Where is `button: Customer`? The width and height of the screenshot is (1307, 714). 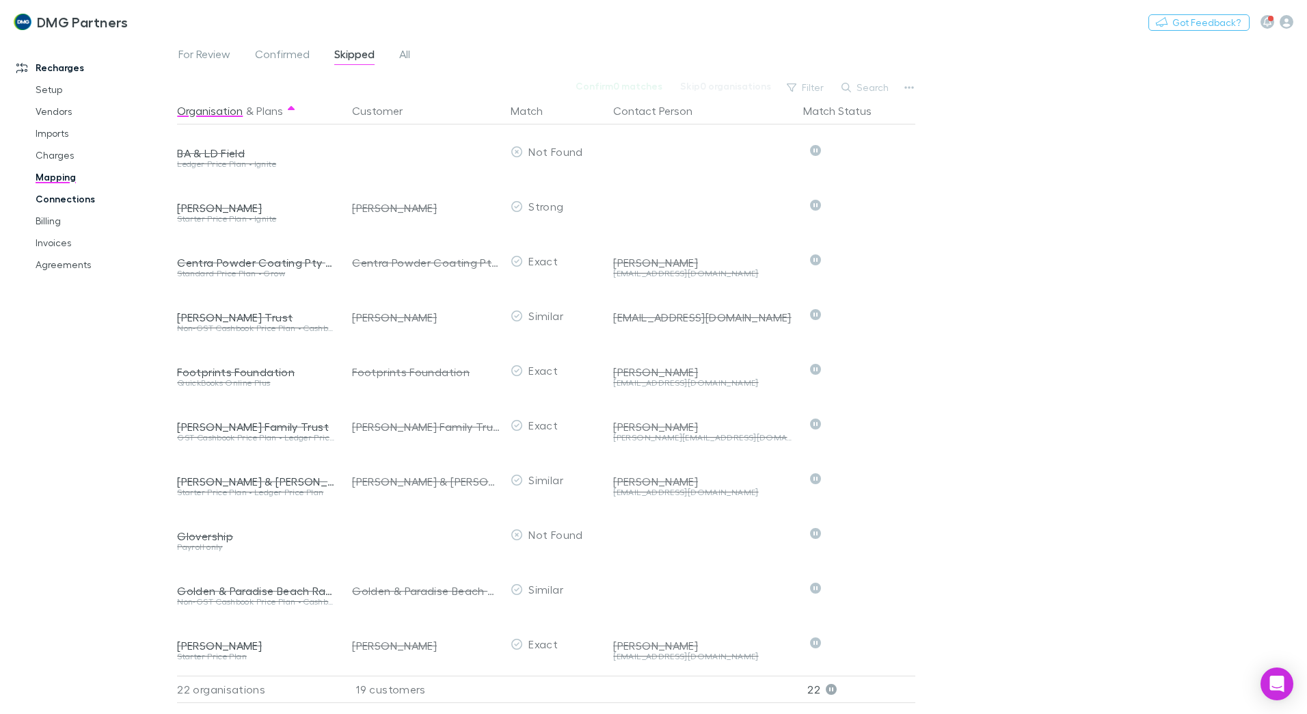 button: Customer is located at coordinates (386, 111).